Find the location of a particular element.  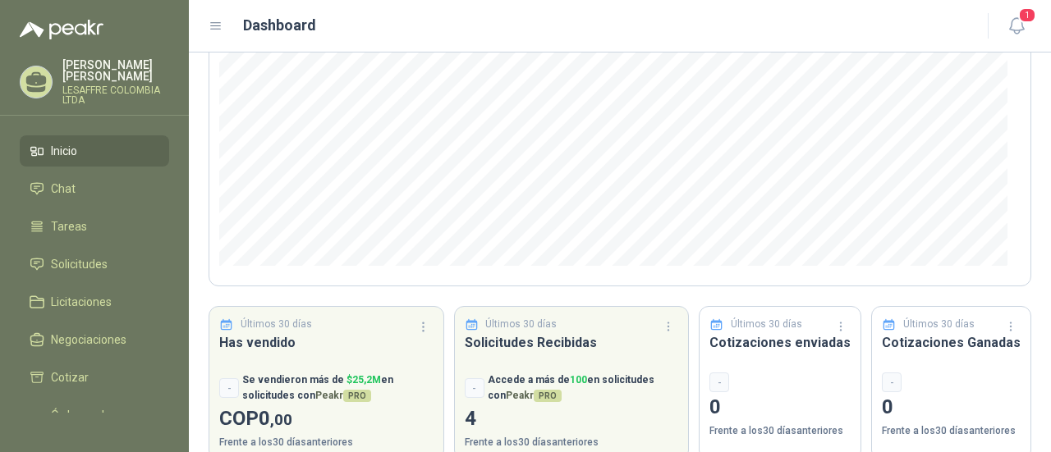

a: Licitaciones is located at coordinates (94, 302).